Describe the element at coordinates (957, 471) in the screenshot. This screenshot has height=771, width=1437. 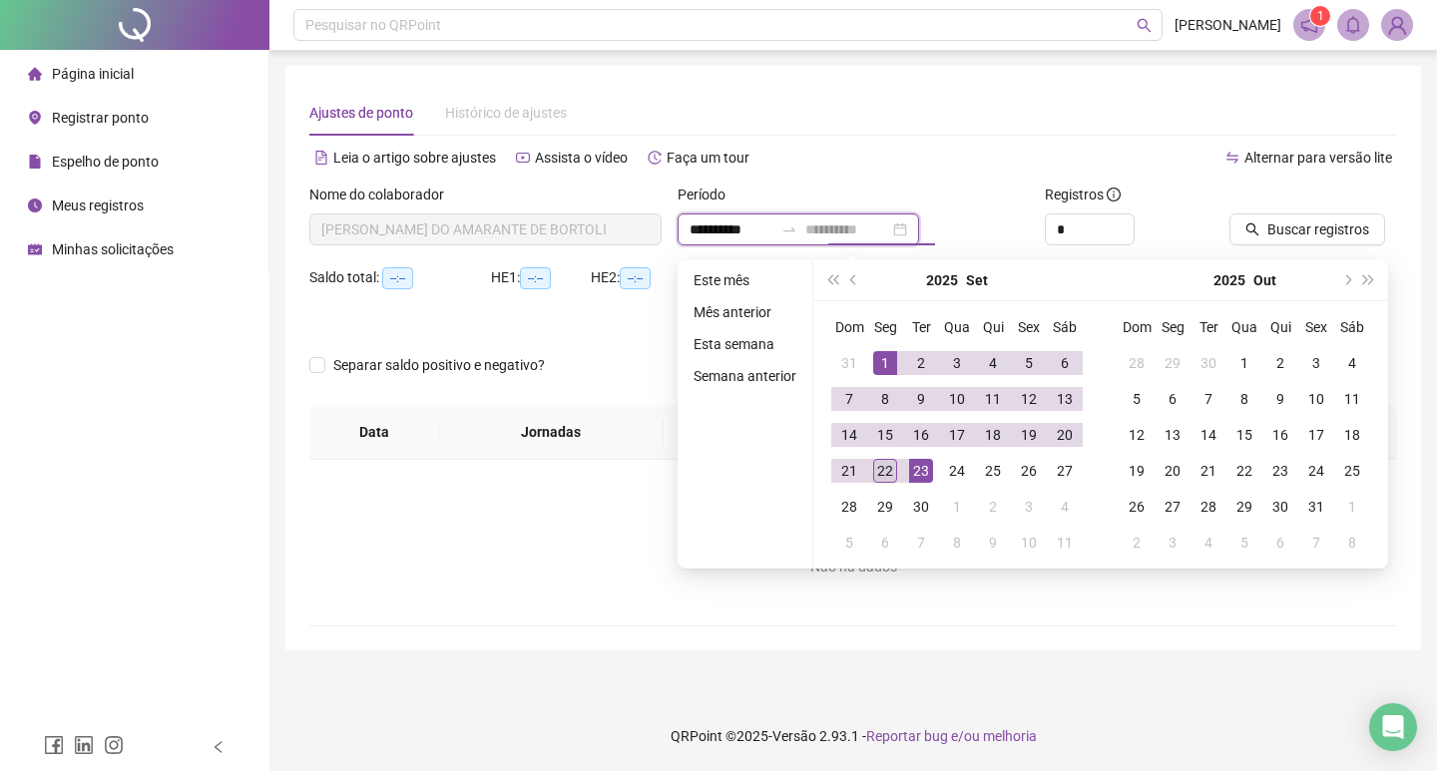
I see `div: 24` at that location.